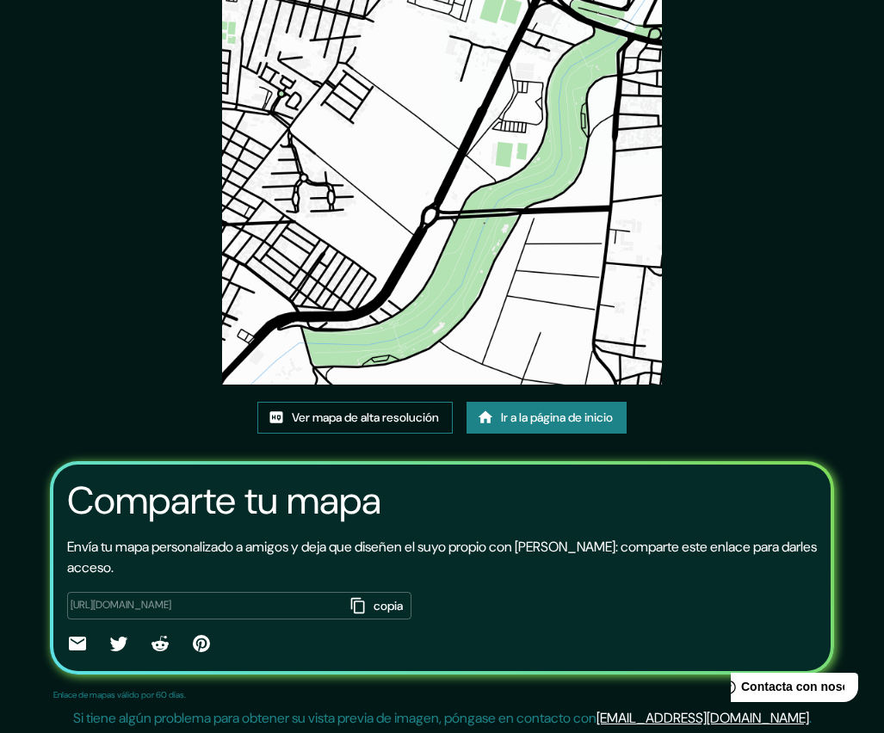 This screenshot has width=884, height=733. I want to click on a: Ir a la página de inicio, so click(546, 417).